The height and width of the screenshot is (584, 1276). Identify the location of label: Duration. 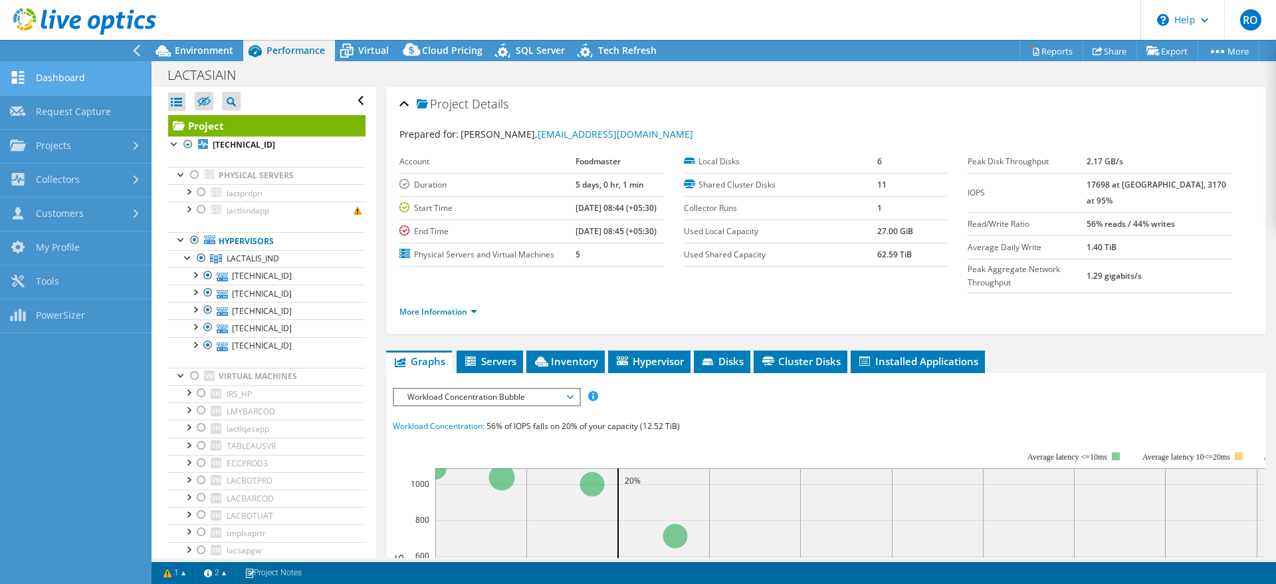
(487, 185).